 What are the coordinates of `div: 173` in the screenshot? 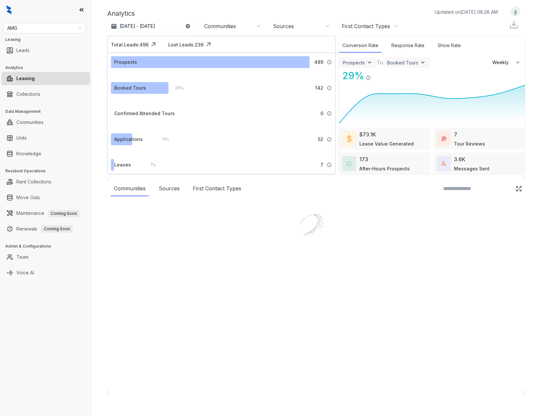 It's located at (363, 159).